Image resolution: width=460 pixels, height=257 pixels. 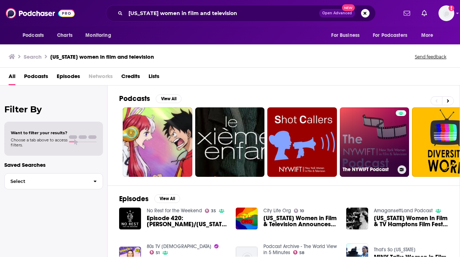 I want to click on span: All, so click(x=12, y=78).